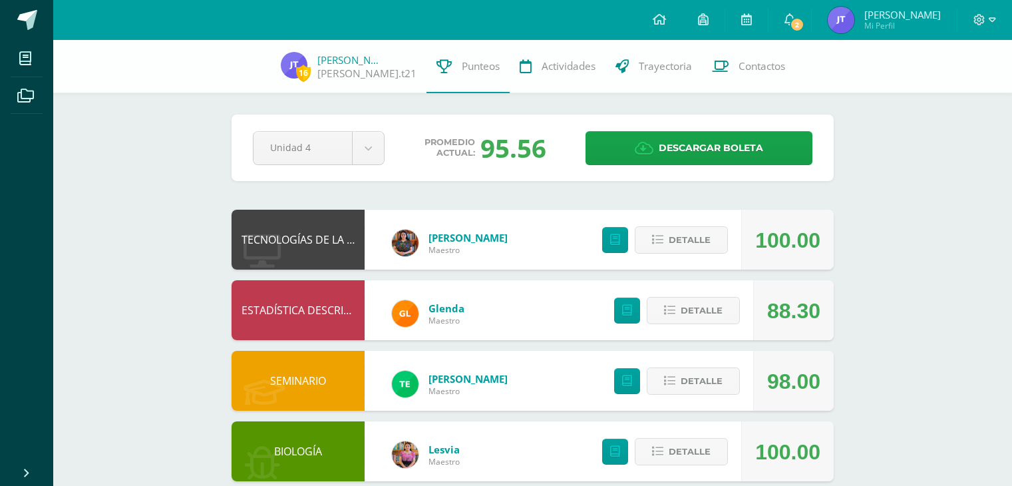 This screenshot has height=486, width=1012. Describe the element at coordinates (298, 451) in the screenshot. I see `div: BIOLOGÍA` at that location.